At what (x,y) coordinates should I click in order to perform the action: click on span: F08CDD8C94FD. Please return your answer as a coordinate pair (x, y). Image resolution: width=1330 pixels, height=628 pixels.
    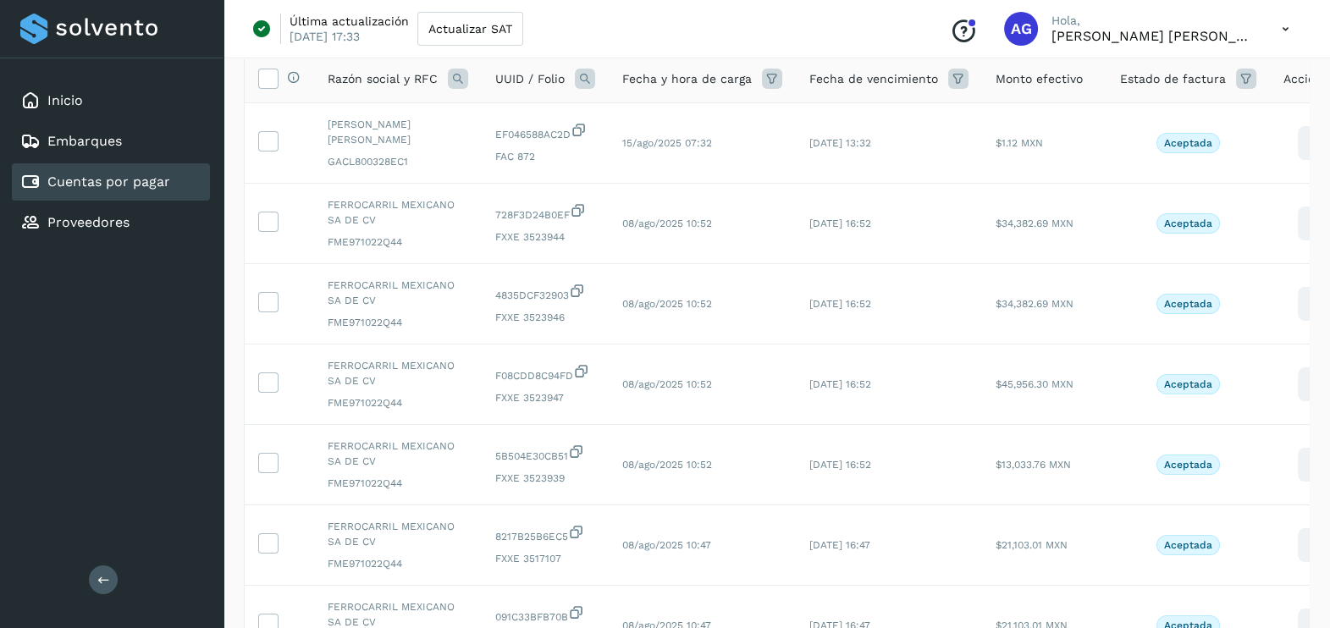
    Looking at the image, I should click on (545, 373).